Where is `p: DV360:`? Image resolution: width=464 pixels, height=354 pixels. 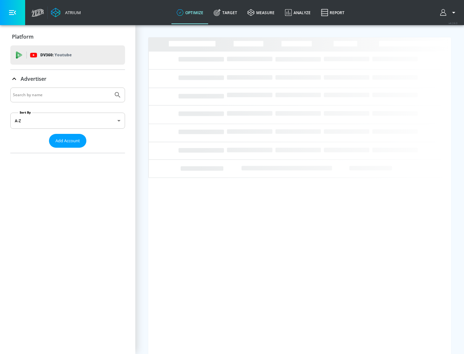 p: DV360: is located at coordinates (56, 55).